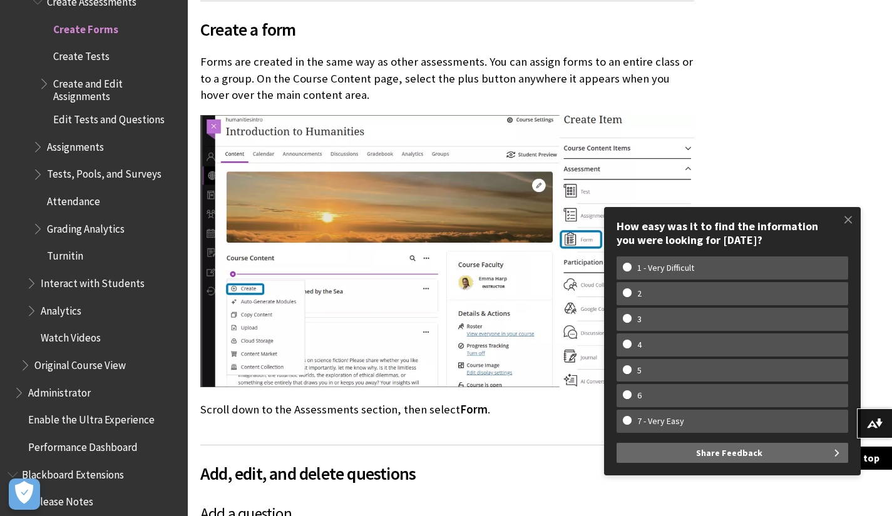  I want to click on span: Create a form, so click(447, 29).